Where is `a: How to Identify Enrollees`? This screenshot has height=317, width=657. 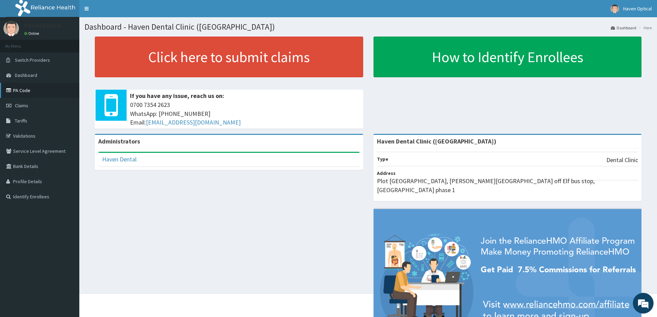 a: How to Identify Enrollees is located at coordinates (508, 57).